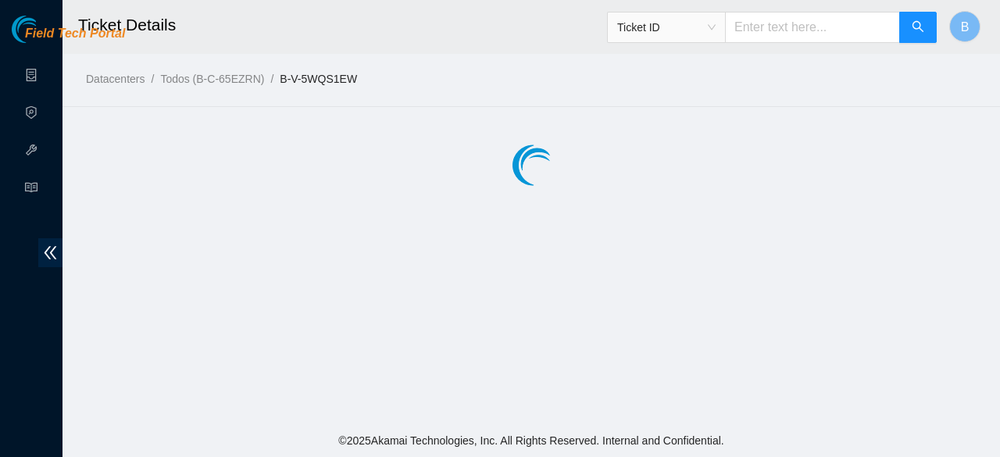 The height and width of the screenshot is (457, 1000). Describe the element at coordinates (318, 79) in the screenshot. I see `a: B-V-5WQS1EW` at that location.